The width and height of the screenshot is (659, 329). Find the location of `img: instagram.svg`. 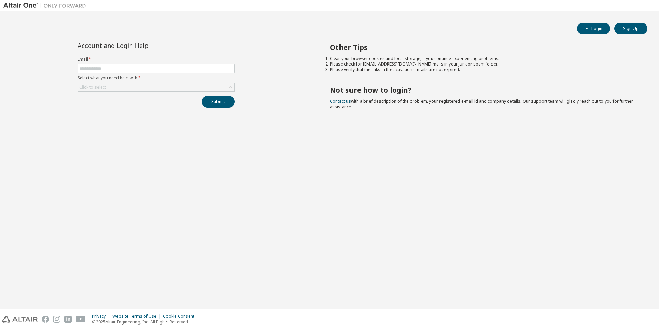

img: instagram.svg is located at coordinates (57, 319).